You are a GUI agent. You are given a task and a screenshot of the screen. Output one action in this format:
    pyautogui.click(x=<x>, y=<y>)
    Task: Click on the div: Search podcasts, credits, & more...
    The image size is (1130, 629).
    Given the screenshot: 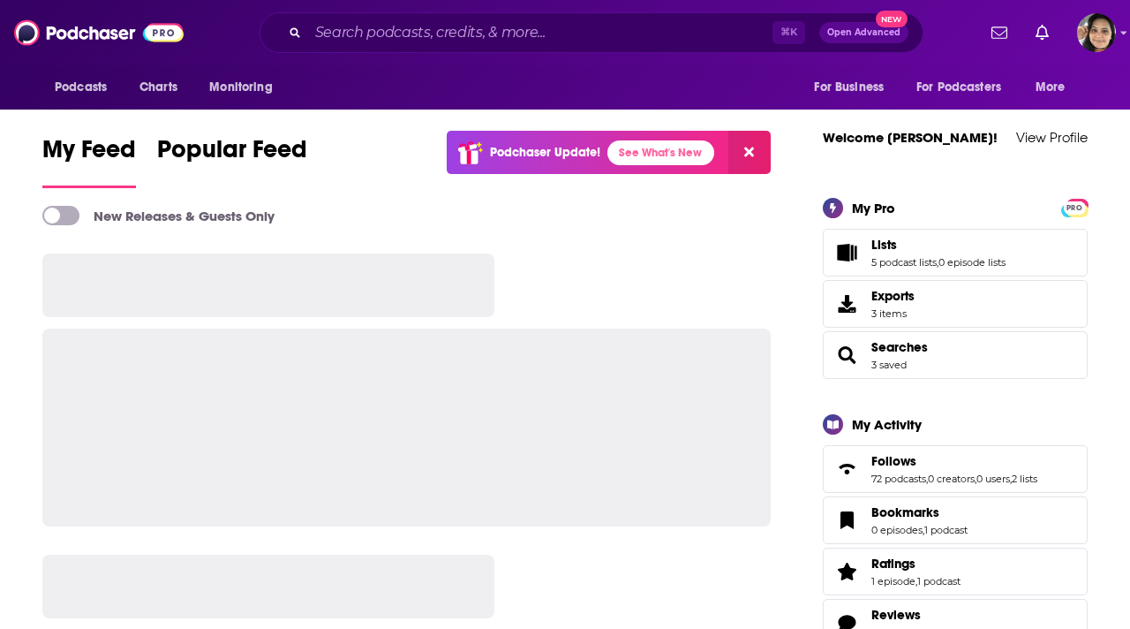 What is the action you would take?
    pyautogui.click(x=592, y=33)
    